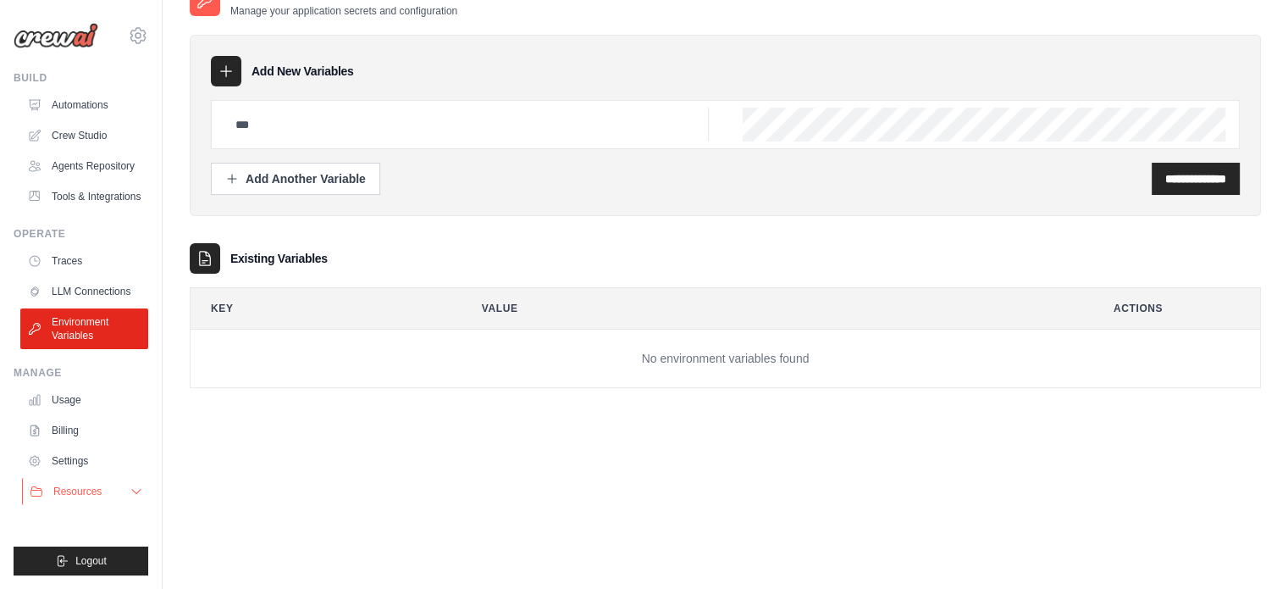 Image resolution: width=1288 pixels, height=589 pixels. Describe the element at coordinates (80, 78) in the screenshot. I see `div: Build` at that location.